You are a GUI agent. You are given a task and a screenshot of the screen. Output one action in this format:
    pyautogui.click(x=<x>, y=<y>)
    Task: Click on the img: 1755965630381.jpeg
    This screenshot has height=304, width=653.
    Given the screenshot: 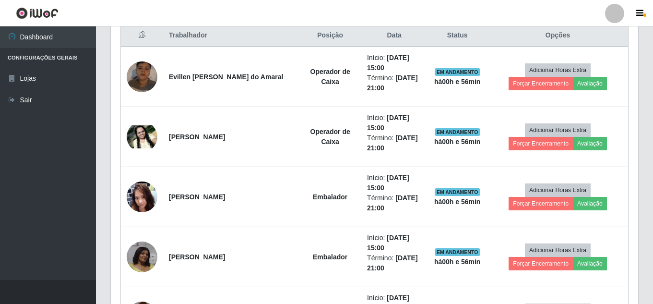 What is the action you would take?
    pyautogui.click(x=142, y=257)
    